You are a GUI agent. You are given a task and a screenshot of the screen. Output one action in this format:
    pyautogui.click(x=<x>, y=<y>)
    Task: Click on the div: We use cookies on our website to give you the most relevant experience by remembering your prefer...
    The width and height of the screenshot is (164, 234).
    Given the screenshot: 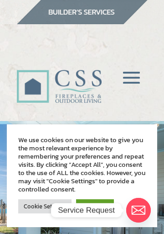 What is the action you would take?
    pyautogui.click(x=82, y=164)
    